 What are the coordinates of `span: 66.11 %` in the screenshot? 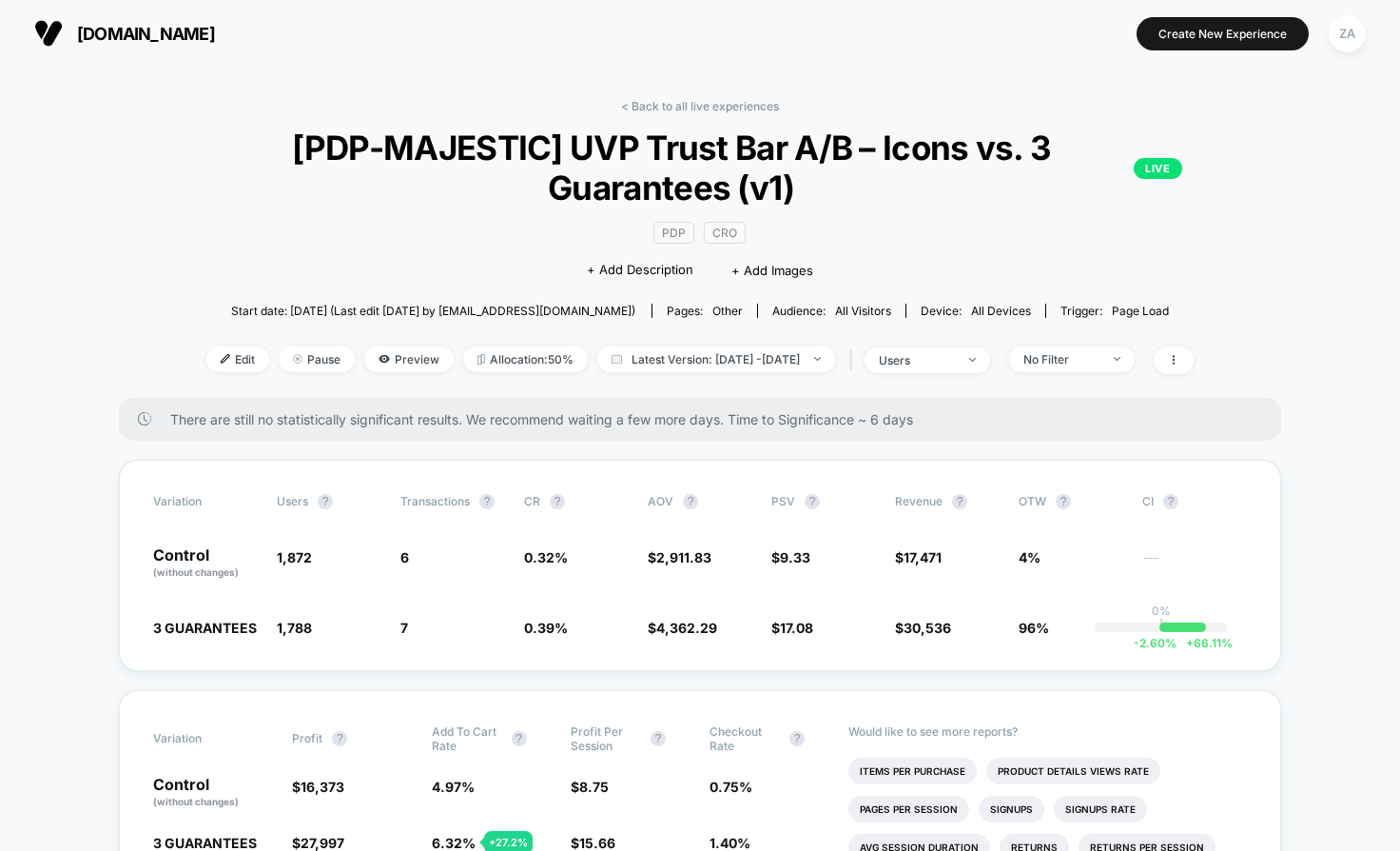 It's located at (1204, 642).